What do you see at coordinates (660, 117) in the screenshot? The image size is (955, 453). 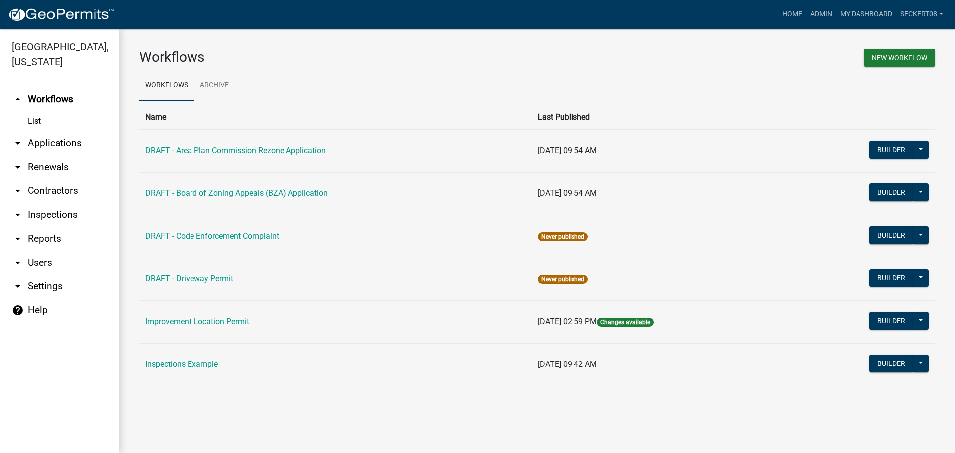 I see `th: Last Published` at bounding box center [660, 117].